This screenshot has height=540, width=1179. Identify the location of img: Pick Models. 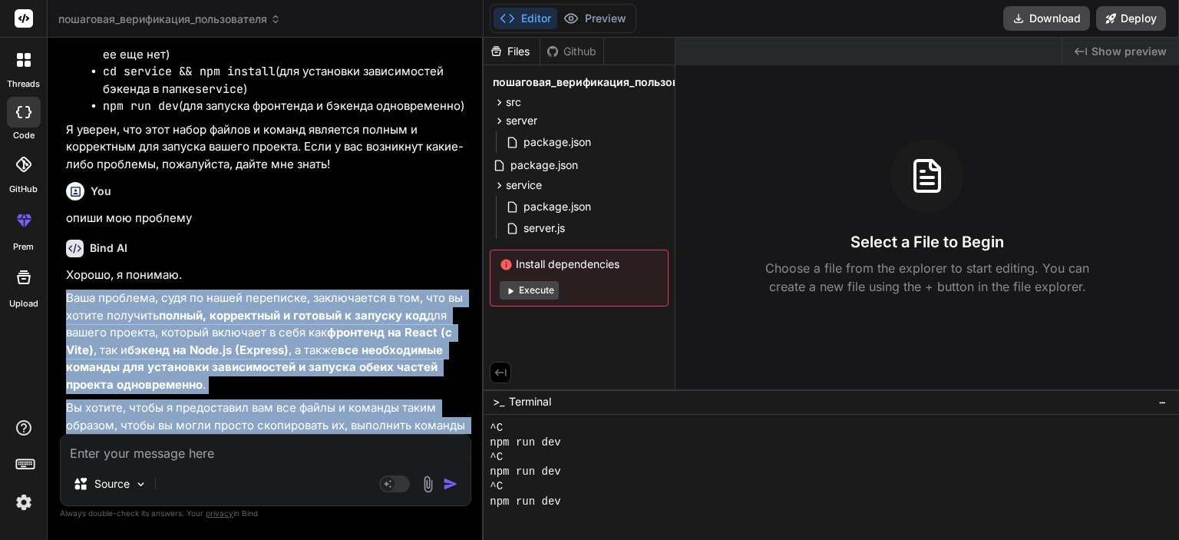
(140, 484).